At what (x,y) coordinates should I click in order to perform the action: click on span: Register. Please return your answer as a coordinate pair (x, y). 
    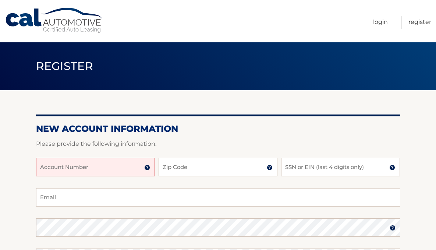
    Looking at the image, I should click on (65, 66).